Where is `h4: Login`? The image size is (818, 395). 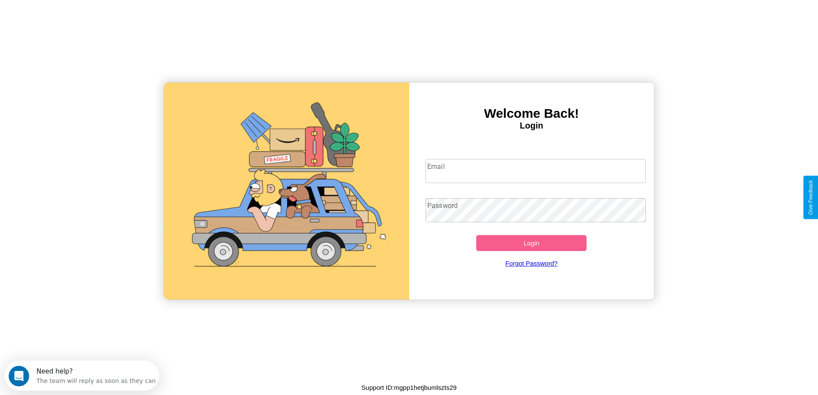 h4: Login is located at coordinates (532, 125).